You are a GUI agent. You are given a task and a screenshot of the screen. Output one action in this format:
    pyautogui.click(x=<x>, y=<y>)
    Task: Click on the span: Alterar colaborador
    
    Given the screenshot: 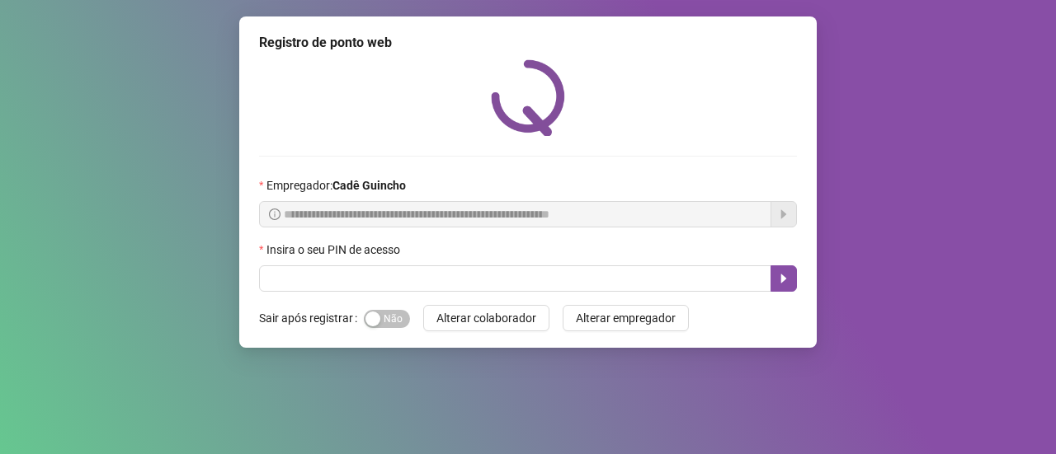 What is the action you would take?
    pyautogui.click(x=486, y=318)
    